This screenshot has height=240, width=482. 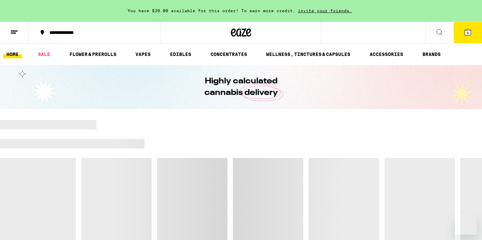 I want to click on a: SALE, so click(x=44, y=54).